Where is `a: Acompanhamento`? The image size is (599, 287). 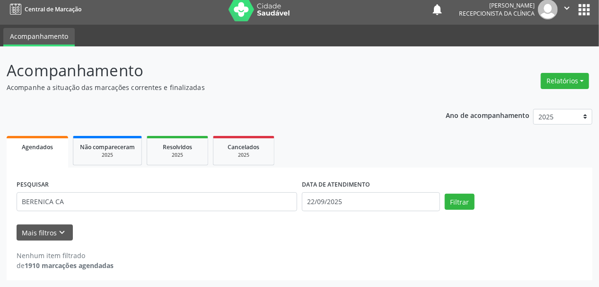
a: Acompanhamento is located at coordinates (39, 37).